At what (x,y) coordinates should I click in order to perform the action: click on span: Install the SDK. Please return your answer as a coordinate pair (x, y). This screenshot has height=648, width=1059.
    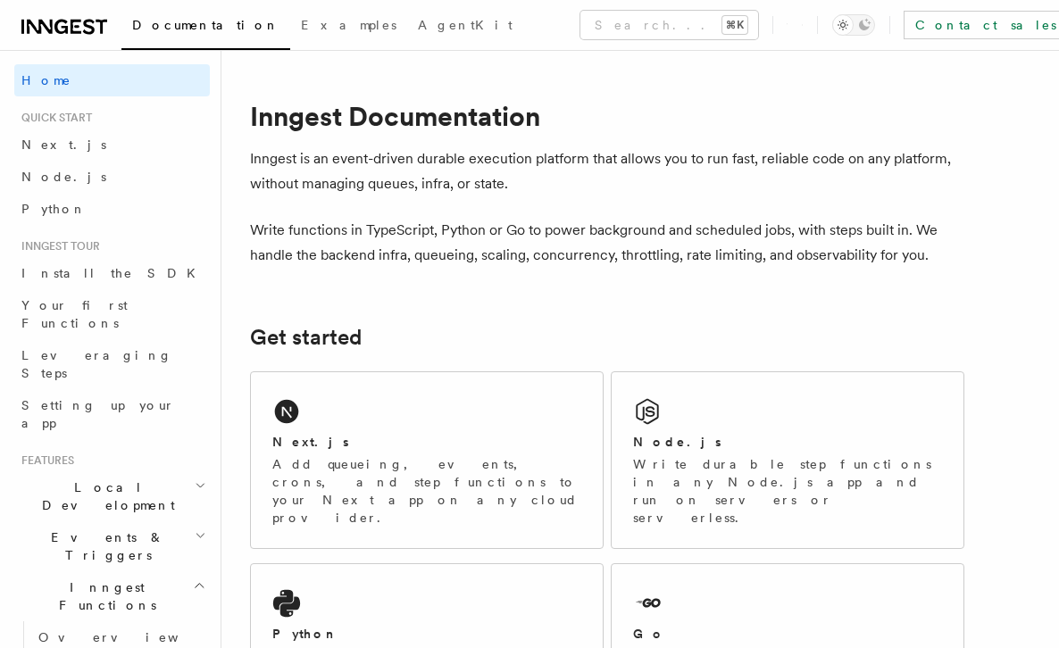
    Looking at the image, I should click on (113, 273).